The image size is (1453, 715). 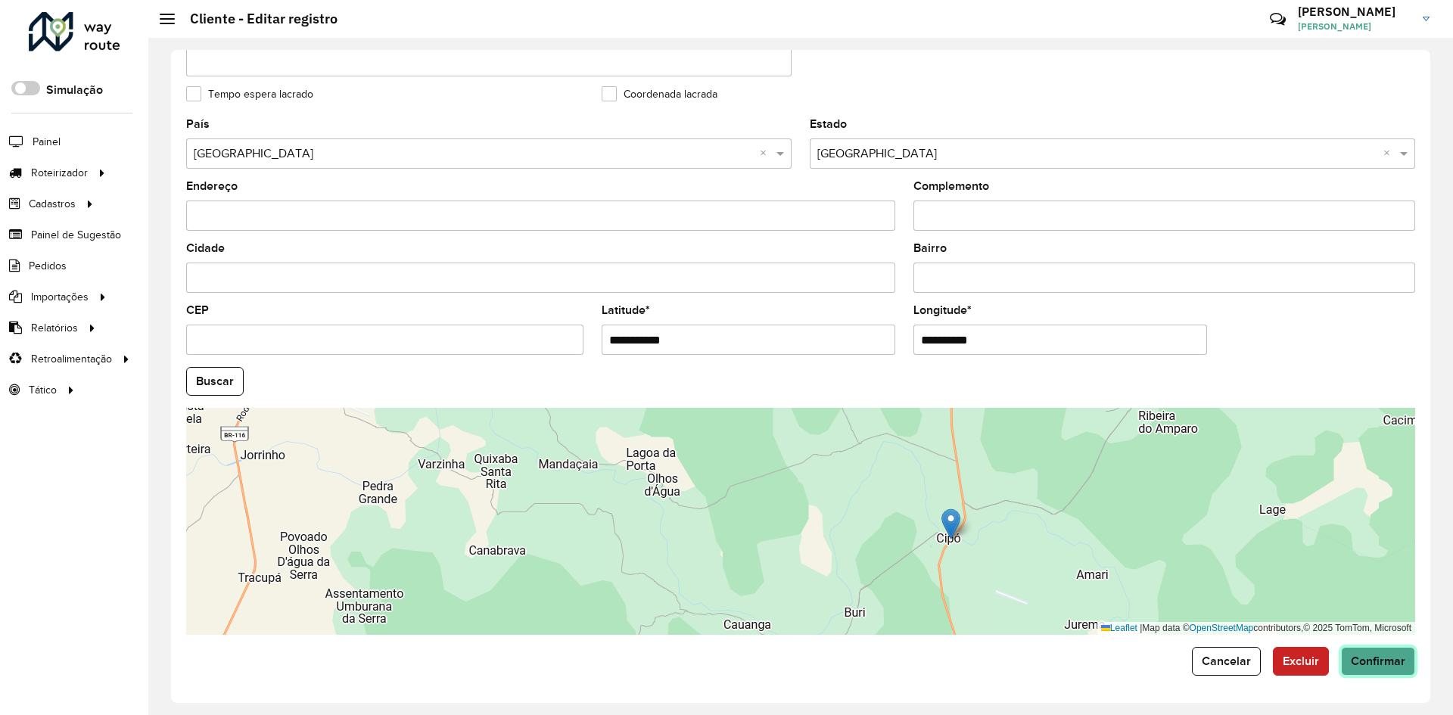 What do you see at coordinates (1301, 662) in the screenshot?
I see `button: Excluir` at bounding box center [1301, 662].